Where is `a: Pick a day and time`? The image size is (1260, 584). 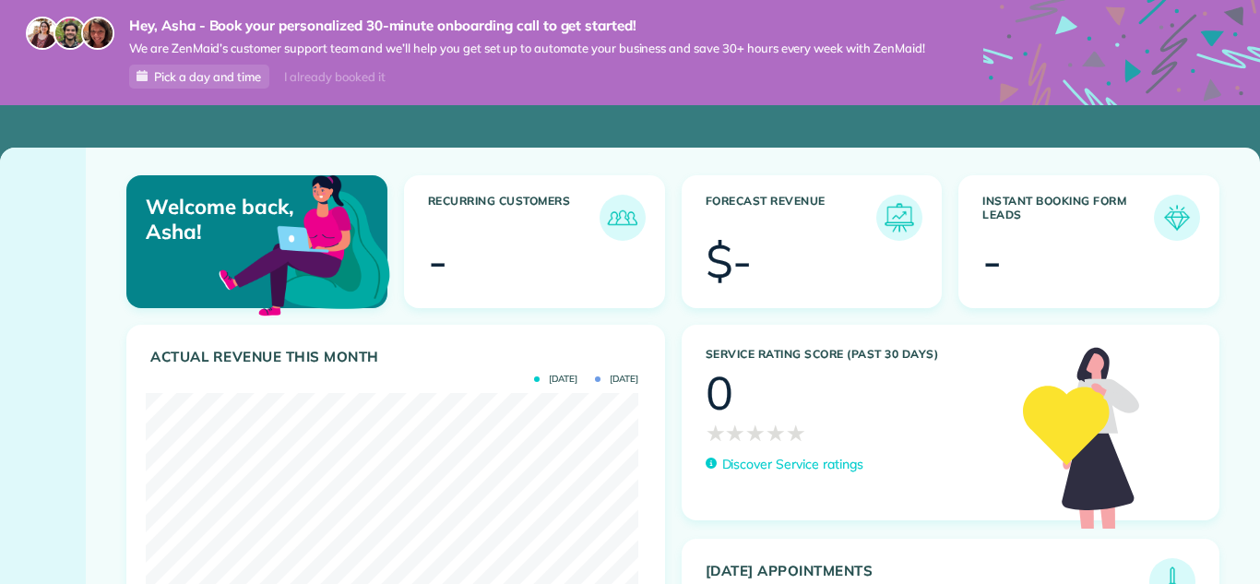 a: Pick a day and time is located at coordinates (199, 77).